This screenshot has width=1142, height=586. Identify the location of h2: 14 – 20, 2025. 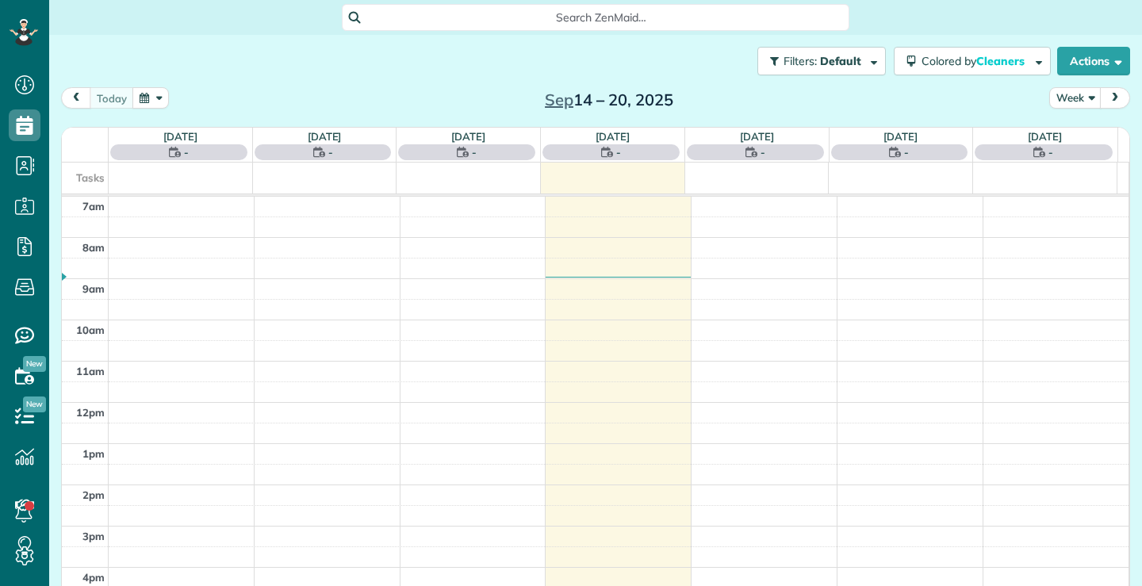
(609, 100).